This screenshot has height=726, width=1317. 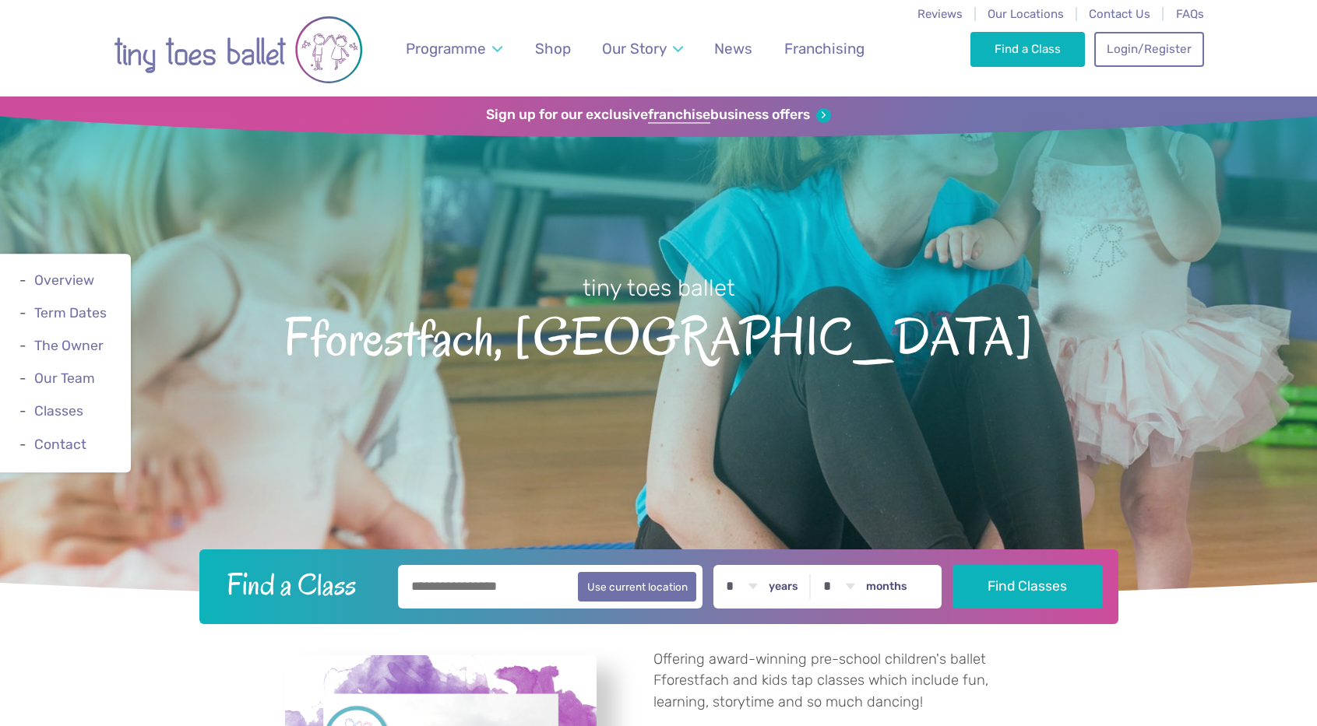 What do you see at coordinates (1119, 14) in the screenshot?
I see `span: Contact Us` at bounding box center [1119, 14].